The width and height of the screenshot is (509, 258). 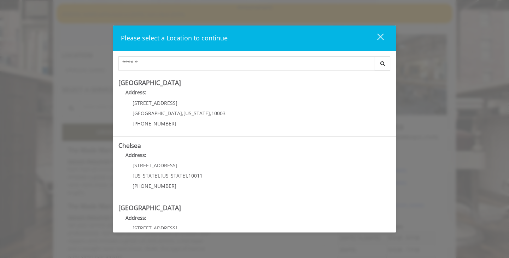 I want to click on span: Please select a Location to continue, so click(x=174, y=38).